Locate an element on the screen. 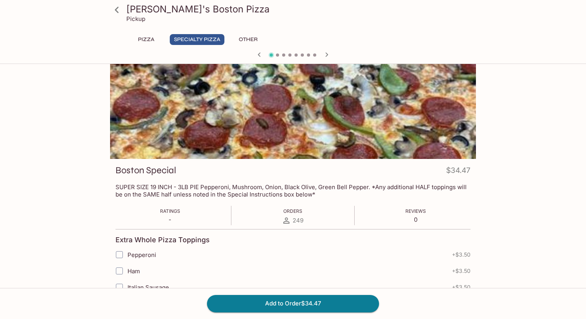 The height and width of the screenshot is (319, 586). button: Specialty Pizza is located at coordinates (197, 40).